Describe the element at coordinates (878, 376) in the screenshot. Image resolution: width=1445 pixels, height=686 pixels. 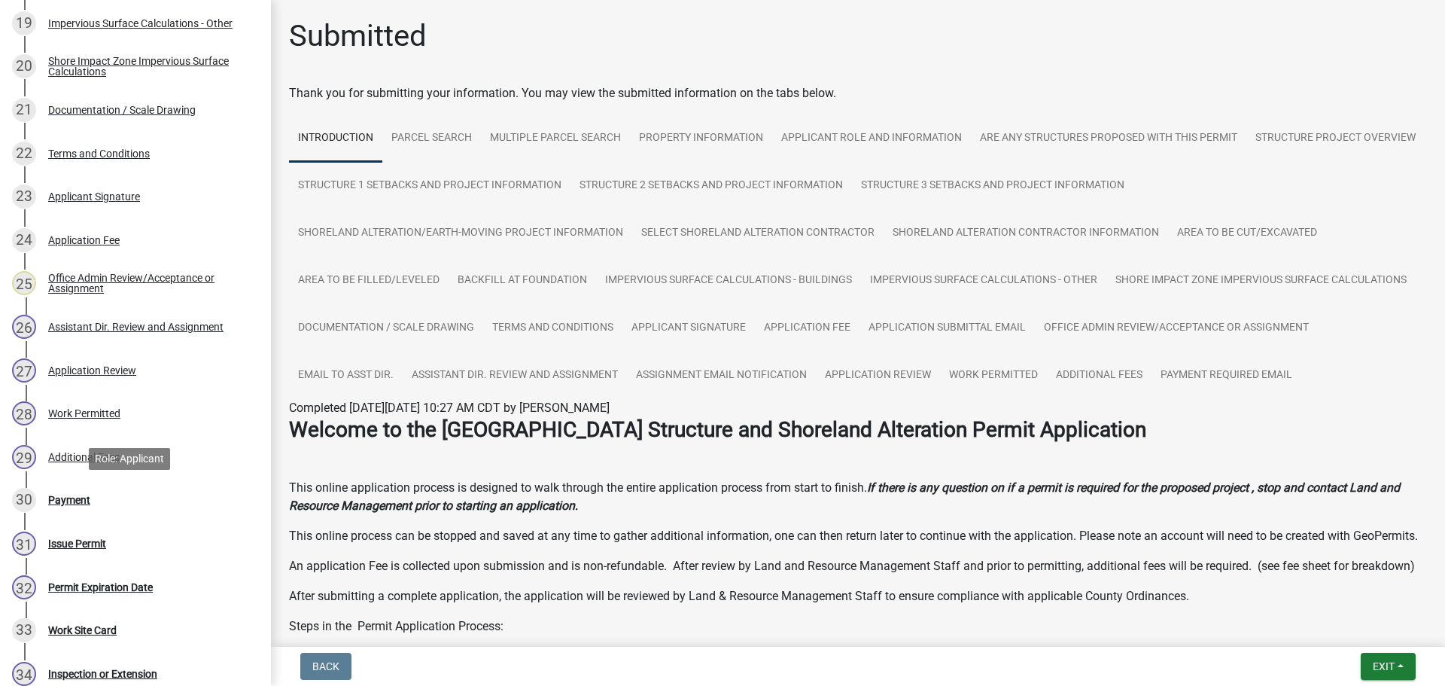
I see `a: Application Review` at that location.